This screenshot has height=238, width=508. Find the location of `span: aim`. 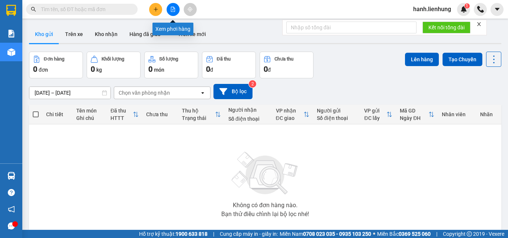

span: aim is located at coordinates (190, 9).